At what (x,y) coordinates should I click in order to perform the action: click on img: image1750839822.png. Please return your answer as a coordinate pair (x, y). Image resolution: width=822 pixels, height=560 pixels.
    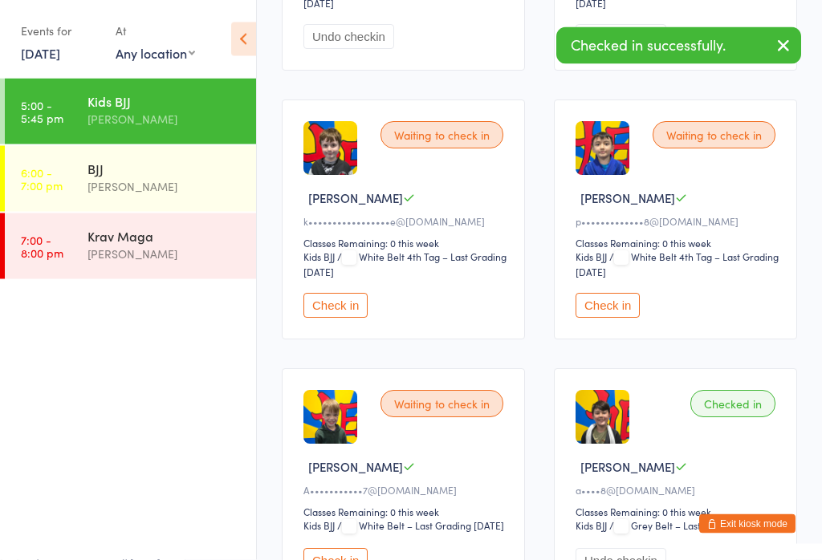
    Looking at the image, I should click on (330, 148).